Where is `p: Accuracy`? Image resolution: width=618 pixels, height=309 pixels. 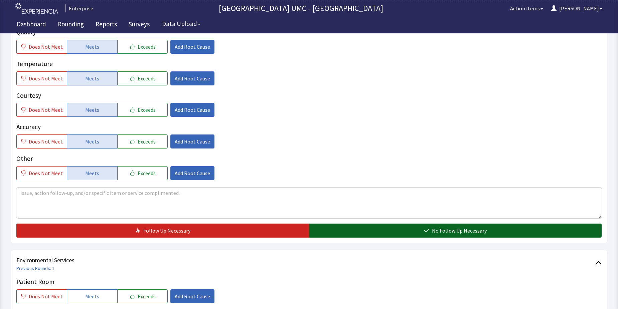 p: Accuracy is located at coordinates (309, 127).